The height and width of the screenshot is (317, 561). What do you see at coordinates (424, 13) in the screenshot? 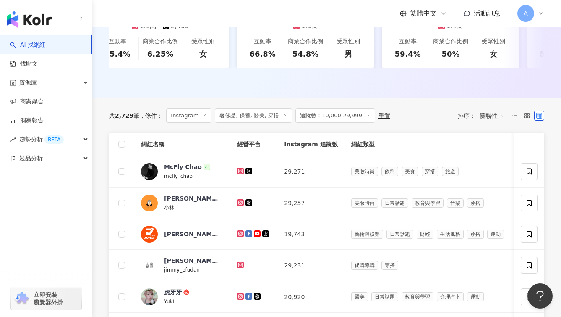
I see `span: 繁體中文` at bounding box center [424, 13].